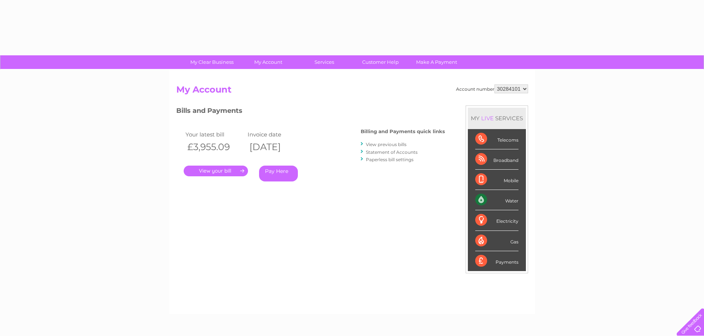  Describe the element at coordinates (487, 118) in the screenshot. I see `div: LIVE` at that location.